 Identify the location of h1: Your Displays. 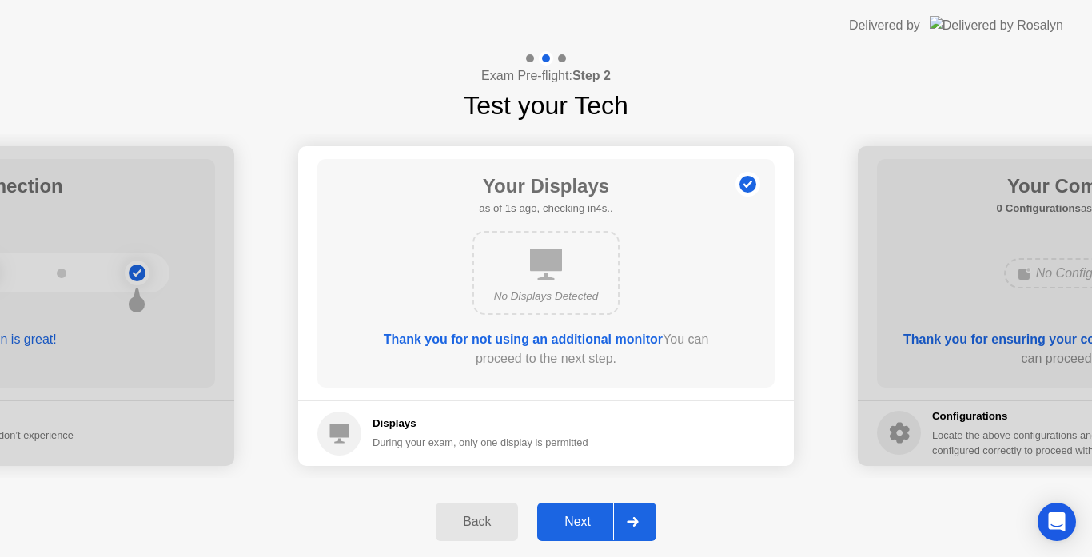
(545, 186).